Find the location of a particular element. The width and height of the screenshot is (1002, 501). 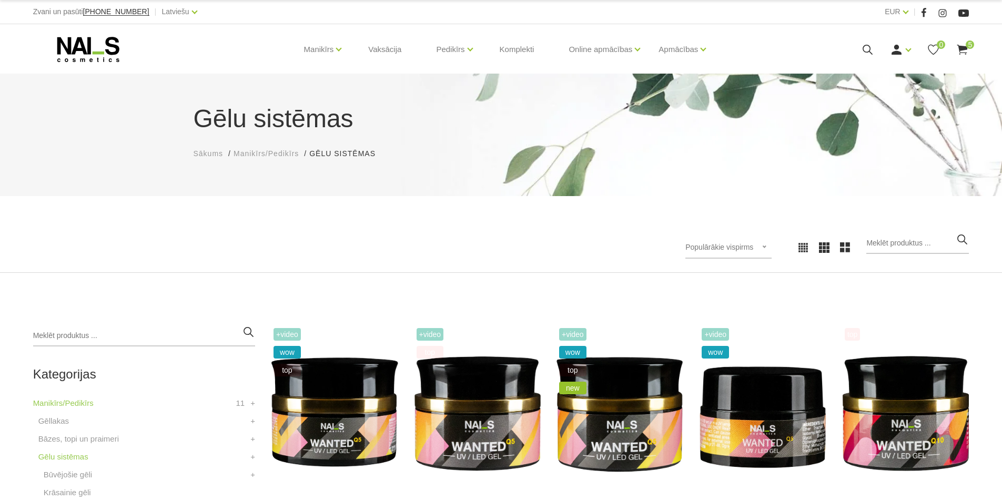

a: 0 is located at coordinates (933, 49).